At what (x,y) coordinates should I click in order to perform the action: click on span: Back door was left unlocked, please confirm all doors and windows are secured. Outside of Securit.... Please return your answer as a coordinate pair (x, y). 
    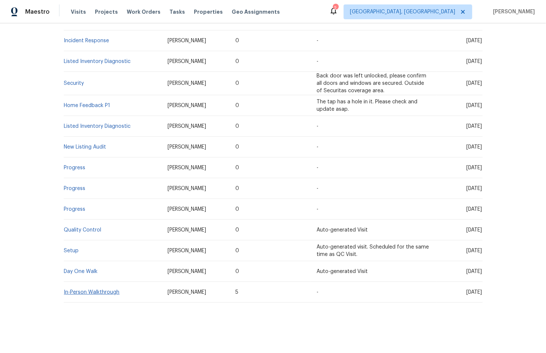
    Looking at the image, I should click on (372, 83).